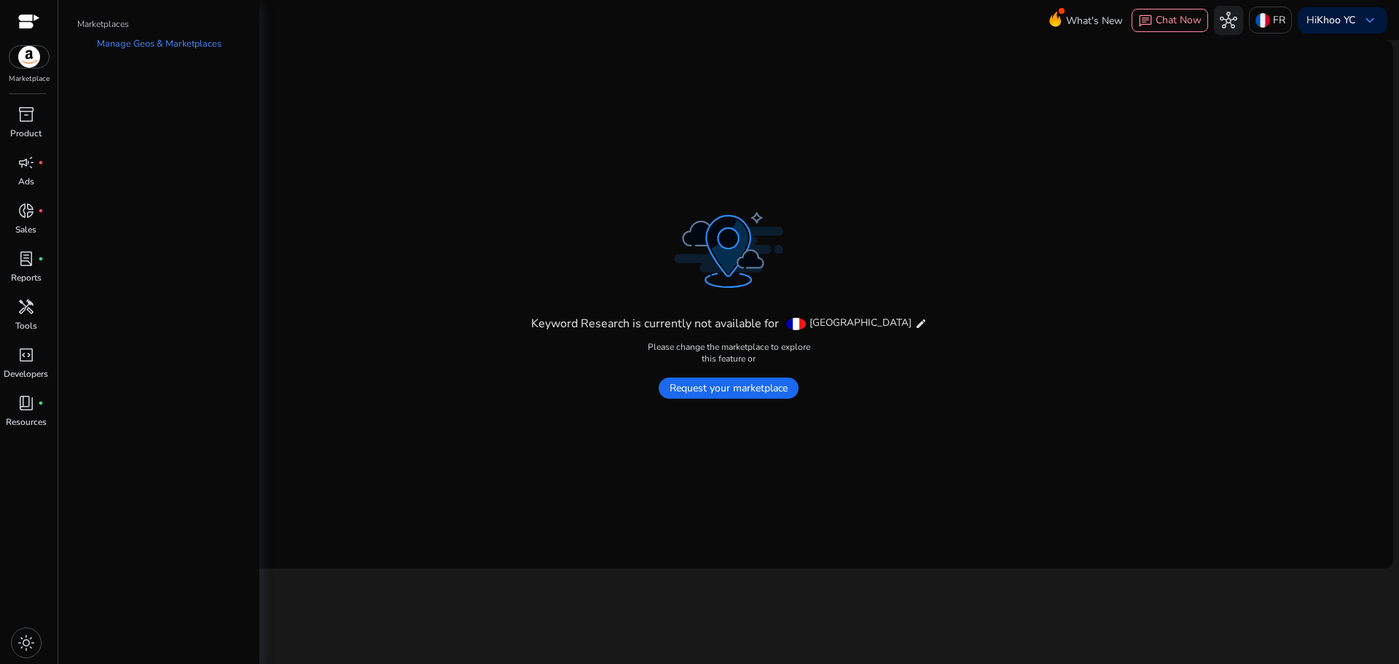 The image size is (1399, 664). I want to click on p: Marketplaces, so click(159, 24).